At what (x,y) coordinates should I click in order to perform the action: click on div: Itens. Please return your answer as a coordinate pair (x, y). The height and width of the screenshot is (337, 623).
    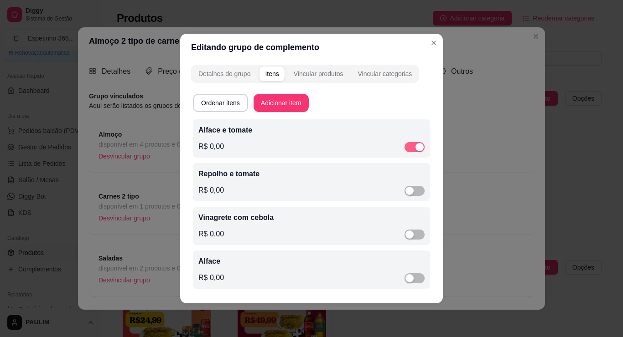
    Looking at the image, I should click on (272, 74).